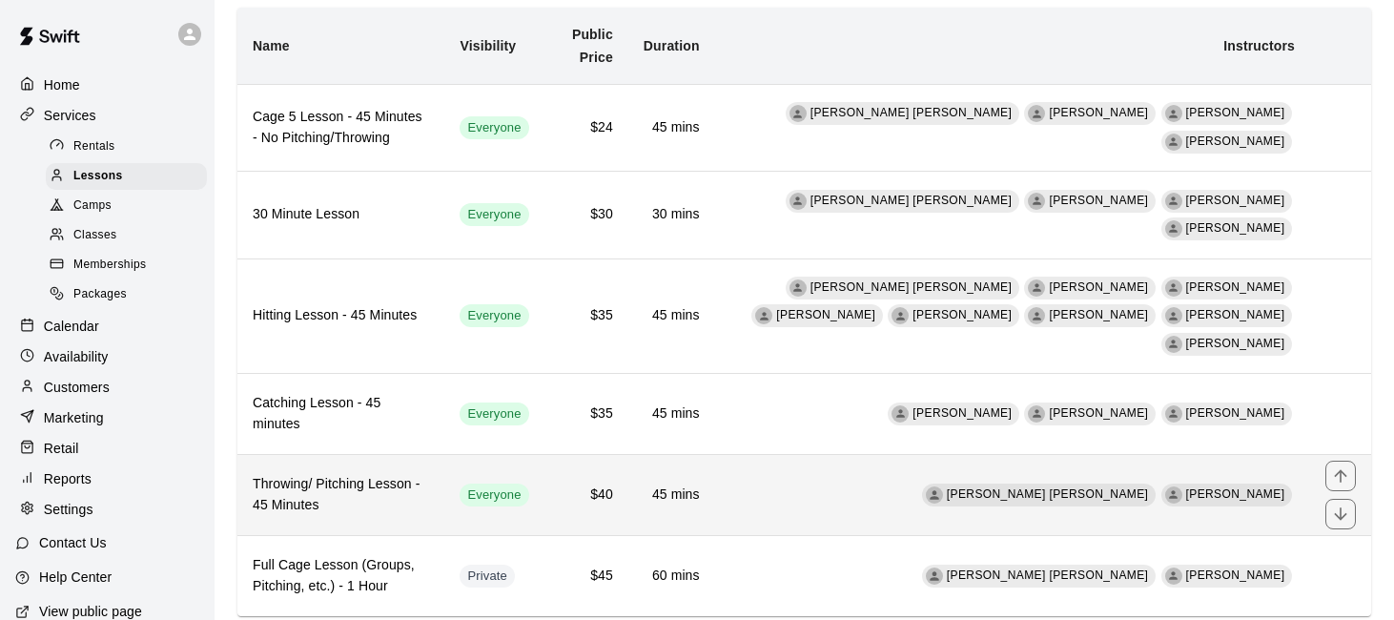 This screenshot has height=620, width=1394. What do you see at coordinates (1341, 476) in the screenshot?
I see `button: move item up` at bounding box center [1341, 476].